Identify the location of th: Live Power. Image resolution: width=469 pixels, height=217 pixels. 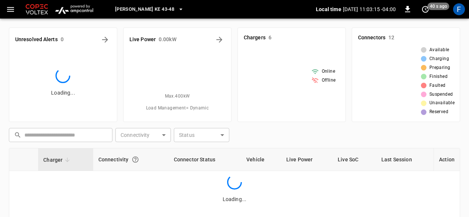
(307, 159).